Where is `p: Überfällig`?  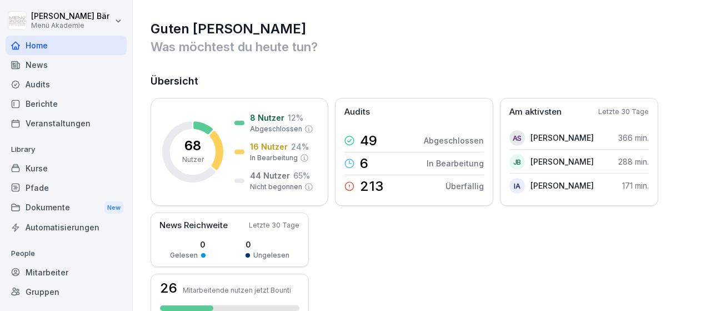 p: Überfällig is located at coordinates (465, 186).